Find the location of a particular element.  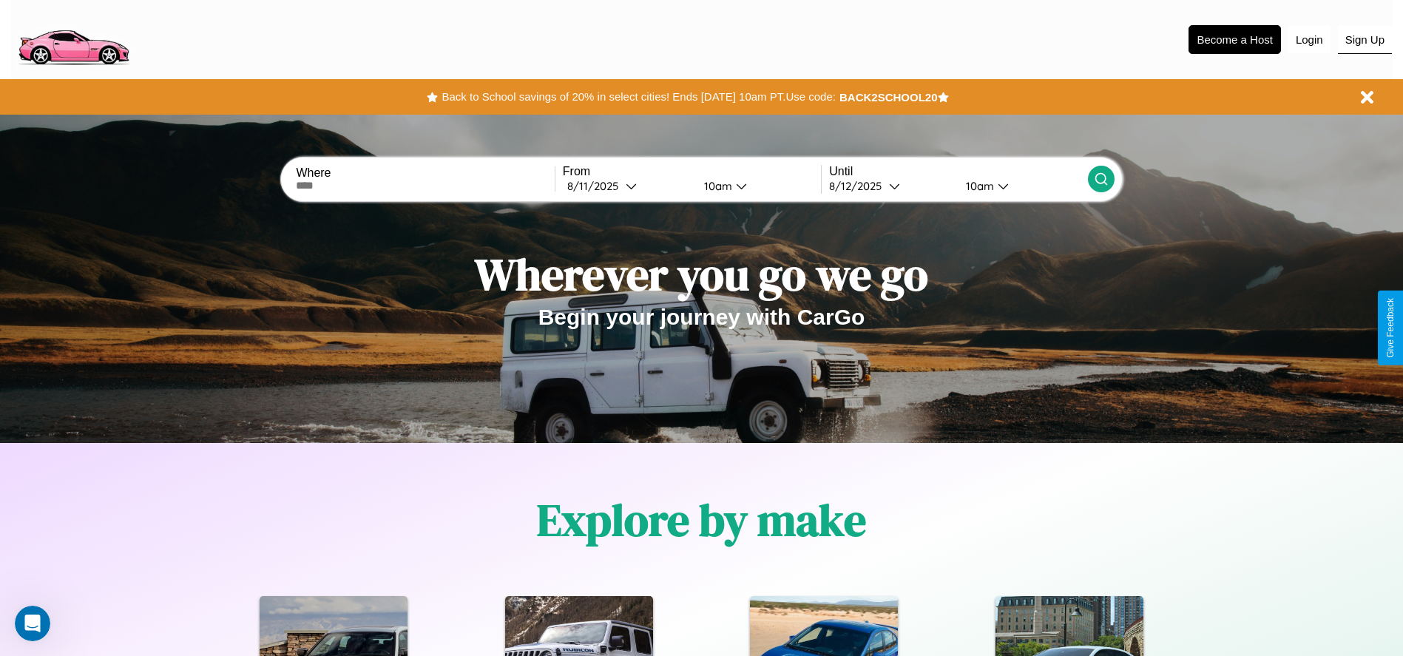

div: Give Feedback is located at coordinates (1390, 328).